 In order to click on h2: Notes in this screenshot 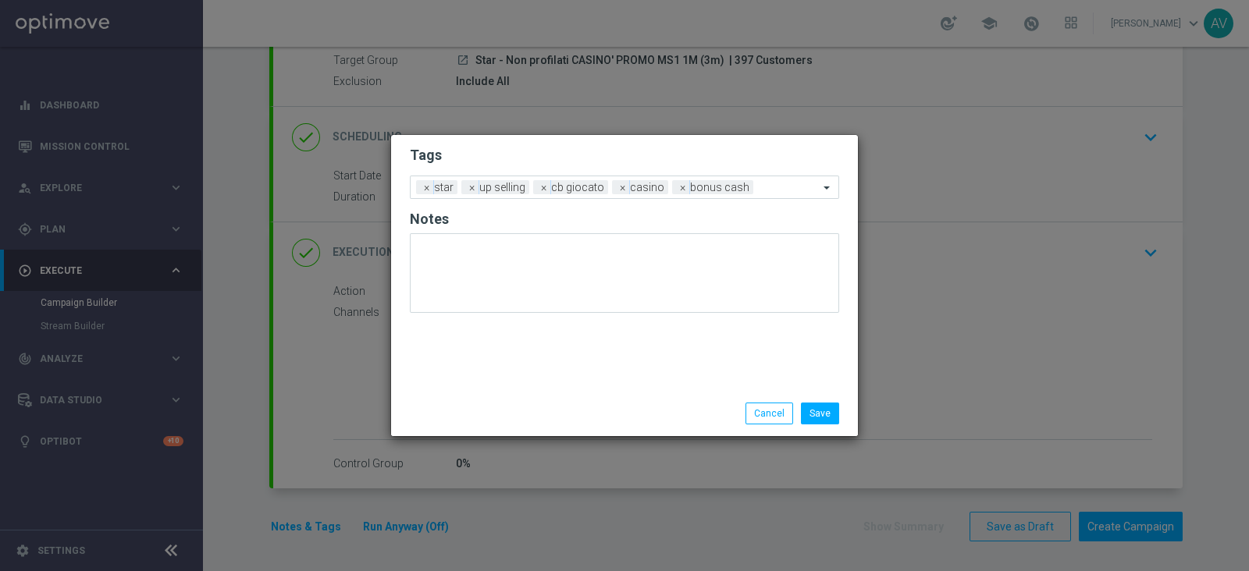, I will do `click(625, 219)`.